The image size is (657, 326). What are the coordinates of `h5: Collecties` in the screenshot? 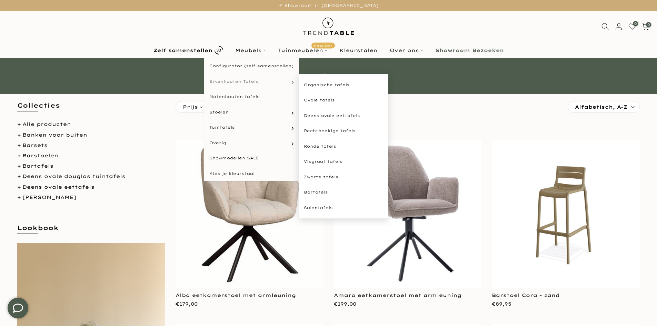 It's located at (91, 109).